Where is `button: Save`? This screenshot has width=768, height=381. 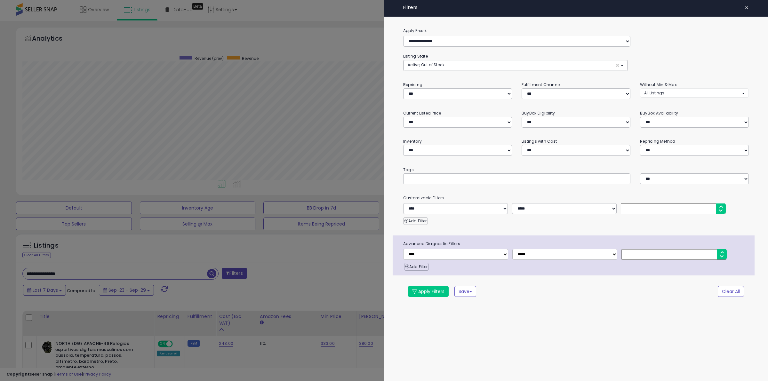 button: Save is located at coordinates (465, 291).